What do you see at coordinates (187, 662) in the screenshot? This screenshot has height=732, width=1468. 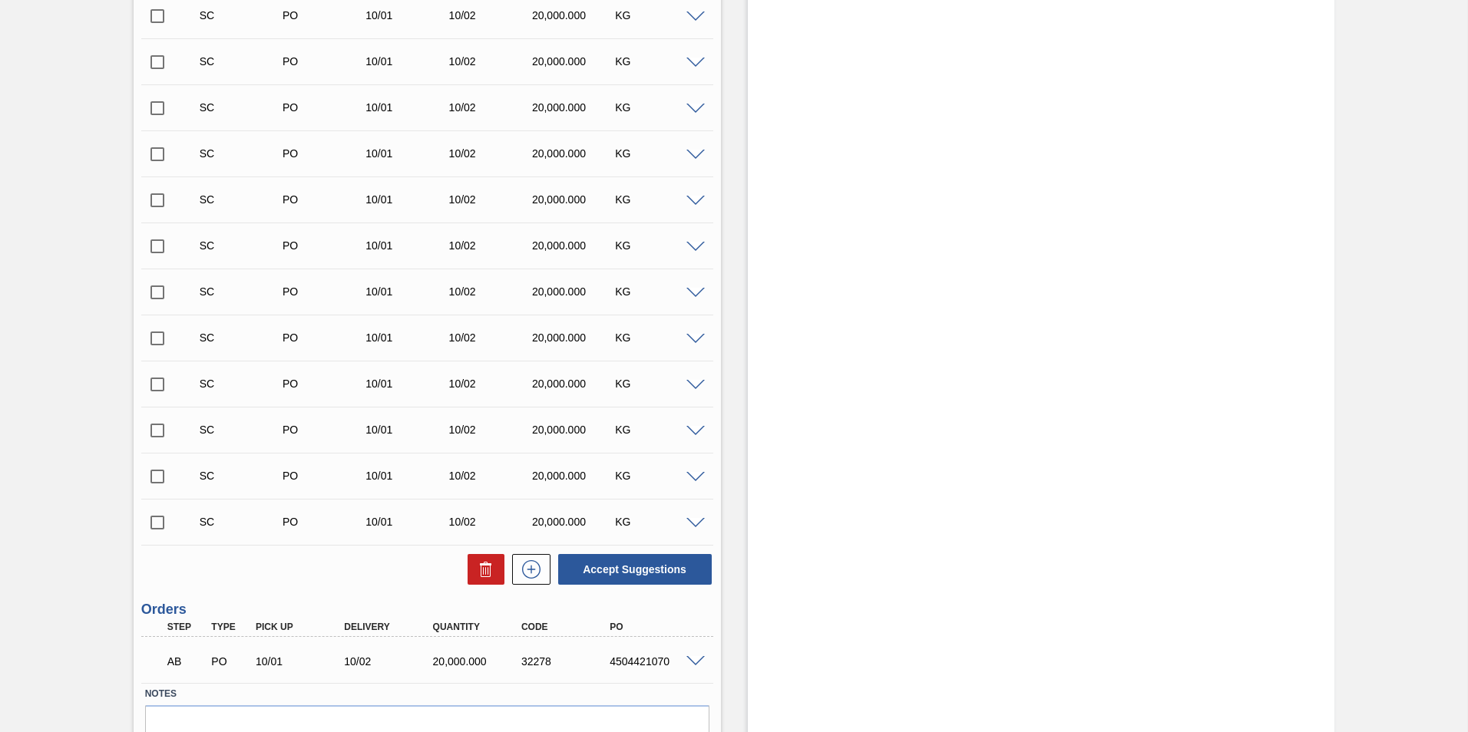 I see `div: Awaiting Billing` at bounding box center [187, 662].